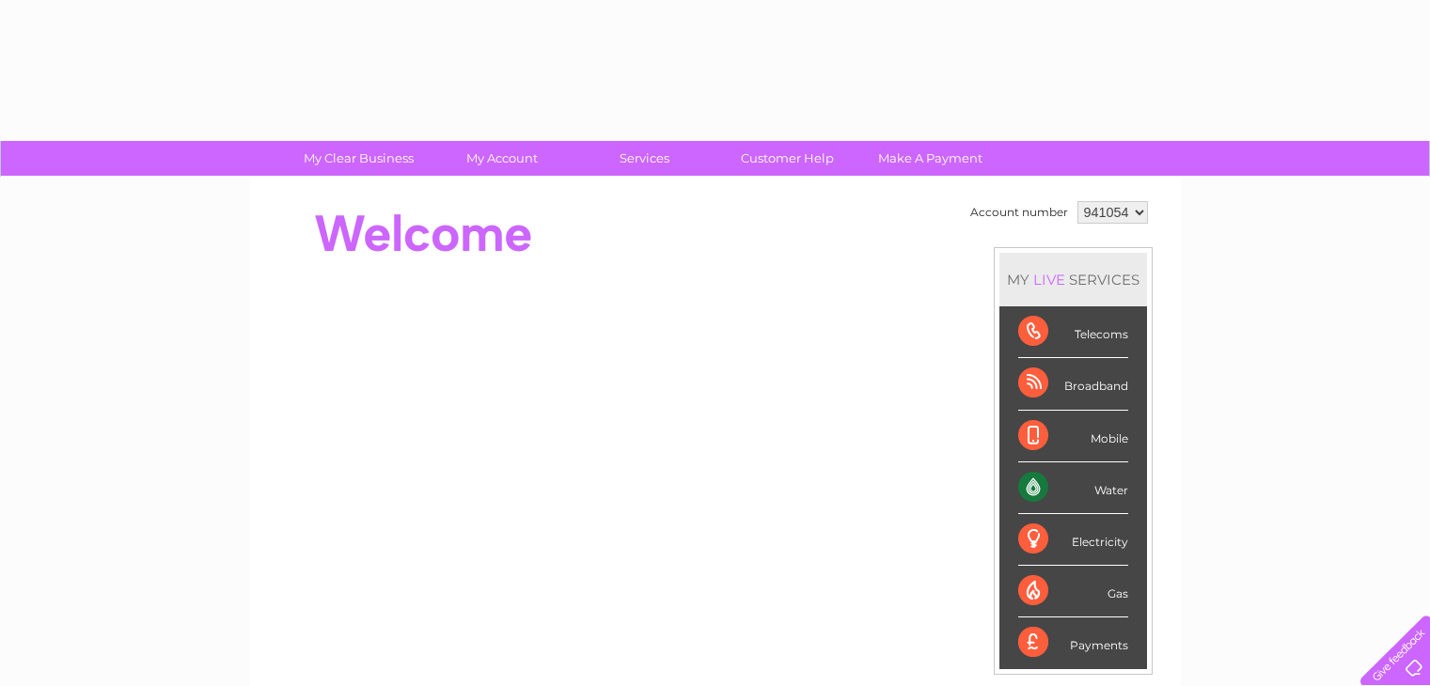 The height and width of the screenshot is (686, 1430). Describe the element at coordinates (358, 158) in the screenshot. I see `a: My Clear Business` at that location.